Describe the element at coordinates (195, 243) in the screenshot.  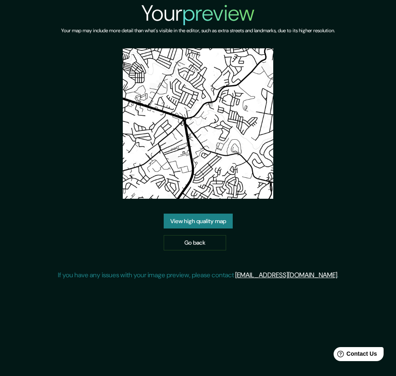
I see `a: Go back` at that location.